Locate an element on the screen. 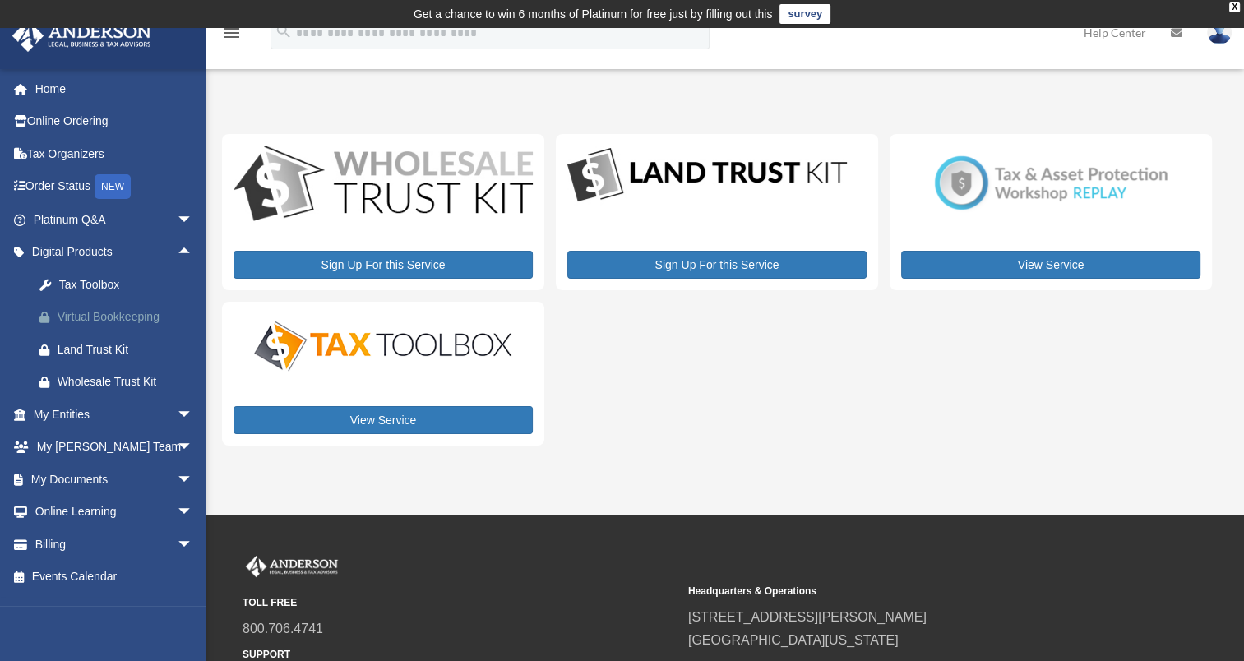 The image size is (1244, 661). a: Tax Organizers is located at coordinates (114, 154).